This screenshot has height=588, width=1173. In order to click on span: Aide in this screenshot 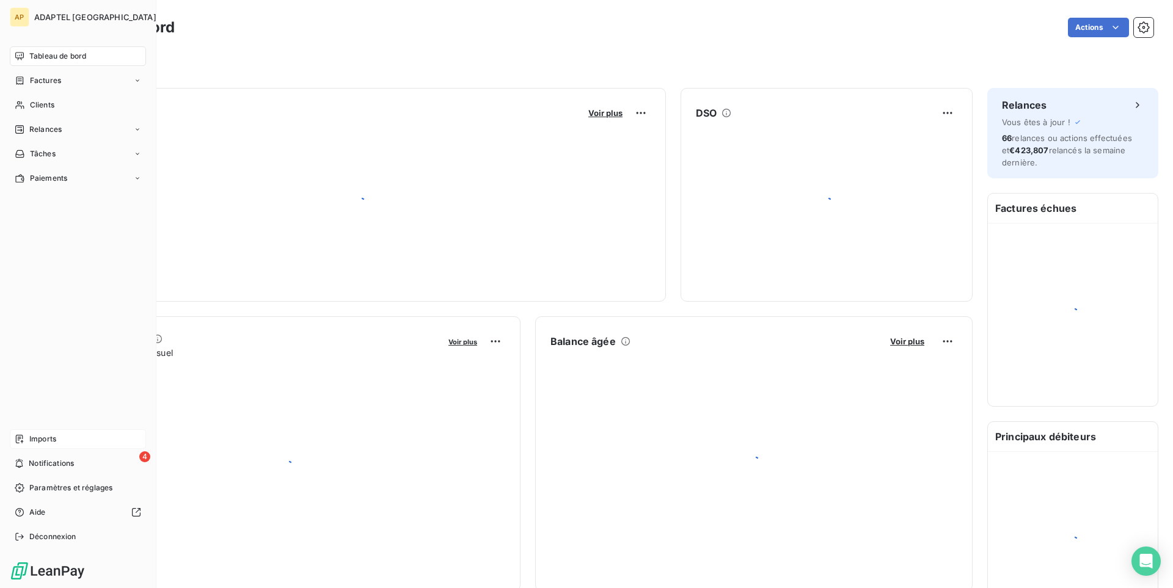, I will do `click(37, 513)`.